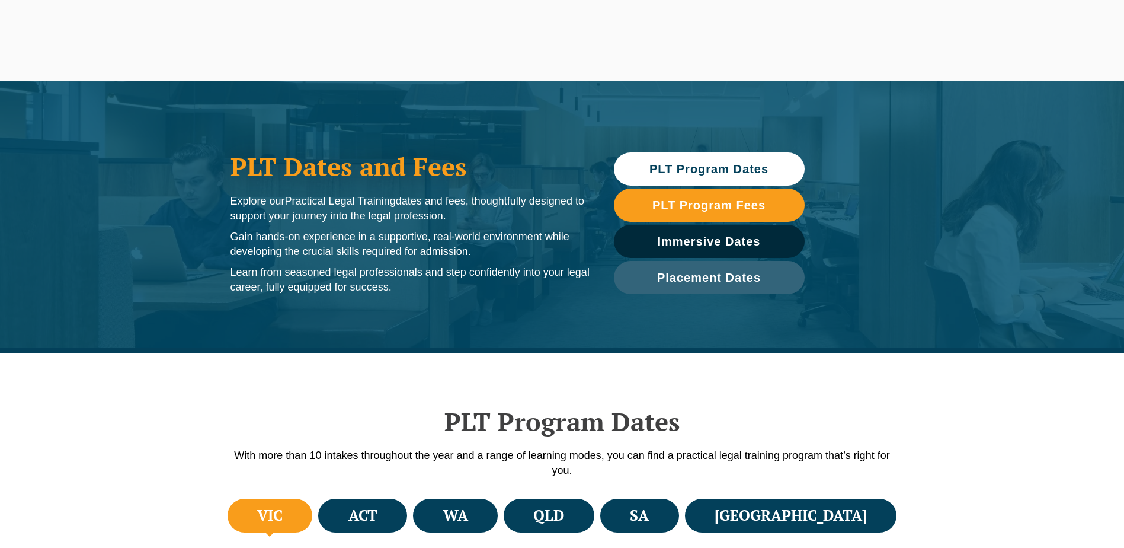 This screenshot has height=548, width=1124. What do you see at coordinates (941, 12) in the screenshot?
I see `span: 1300 039 031` at bounding box center [941, 12].